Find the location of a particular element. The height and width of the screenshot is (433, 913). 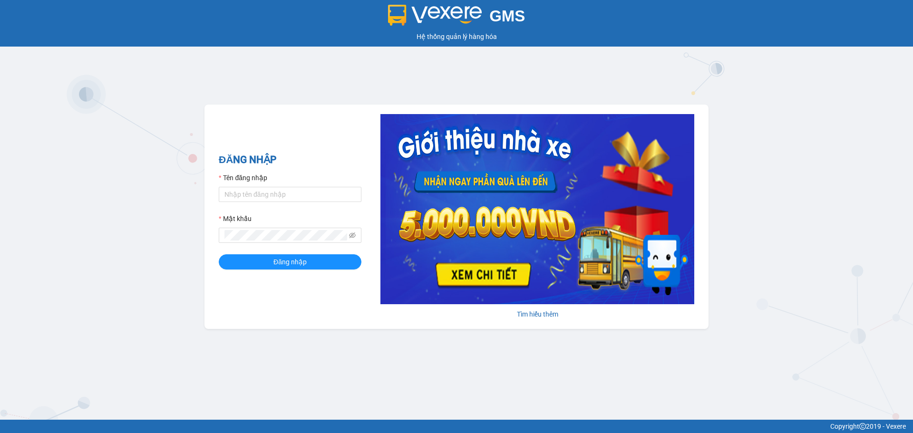

img: logo 2 is located at coordinates (435, 15).